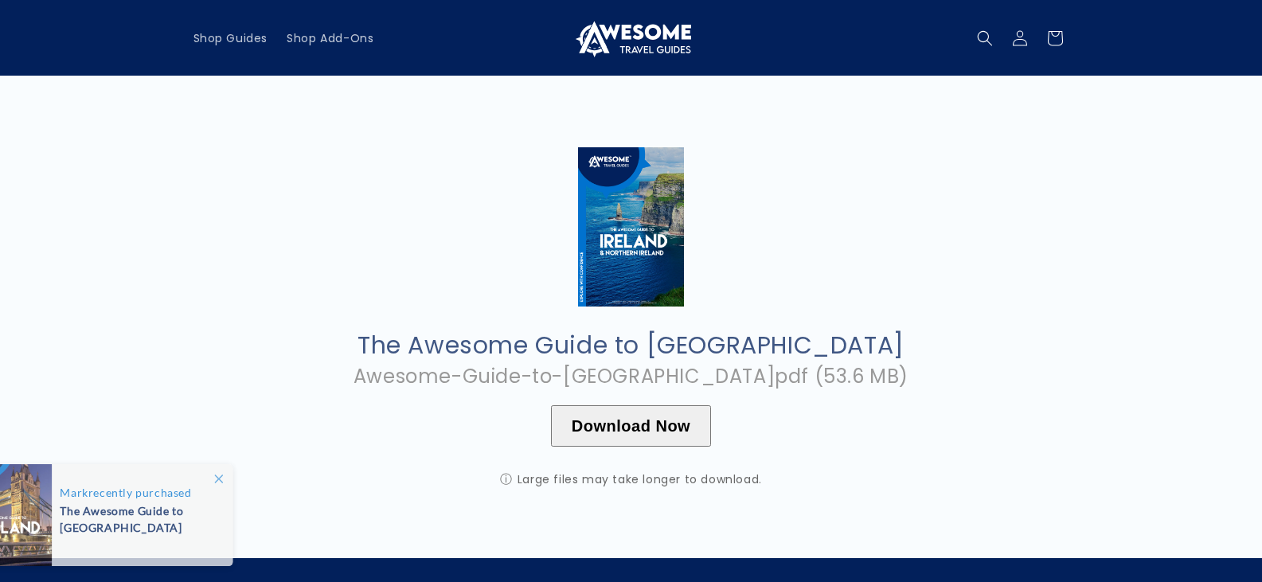  What do you see at coordinates (631, 37) in the screenshot?
I see `a: Awesome Travel Guides` at bounding box center [631, 37].